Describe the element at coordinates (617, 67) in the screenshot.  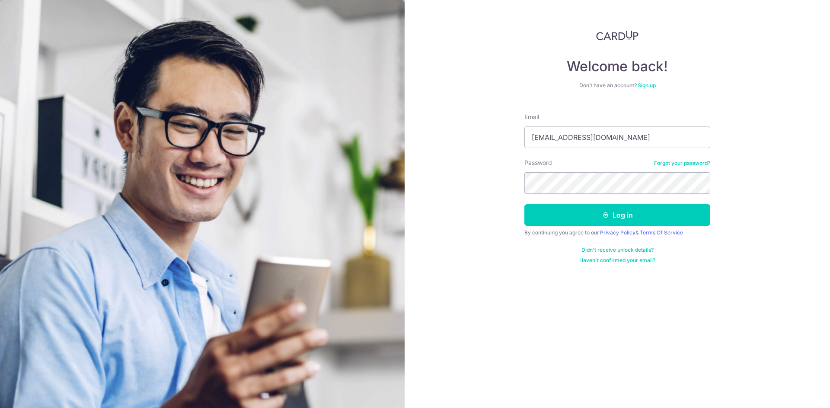
I see `h4: Welcome back!` at that location.